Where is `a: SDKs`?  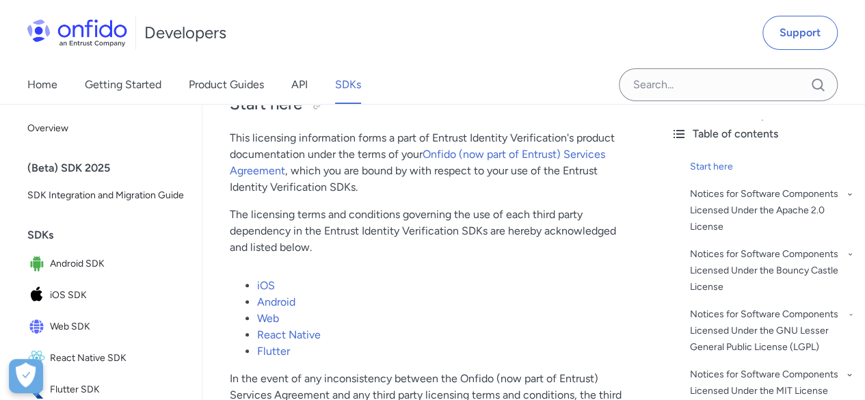 a: SDKs is located at coordinates (348, 85).